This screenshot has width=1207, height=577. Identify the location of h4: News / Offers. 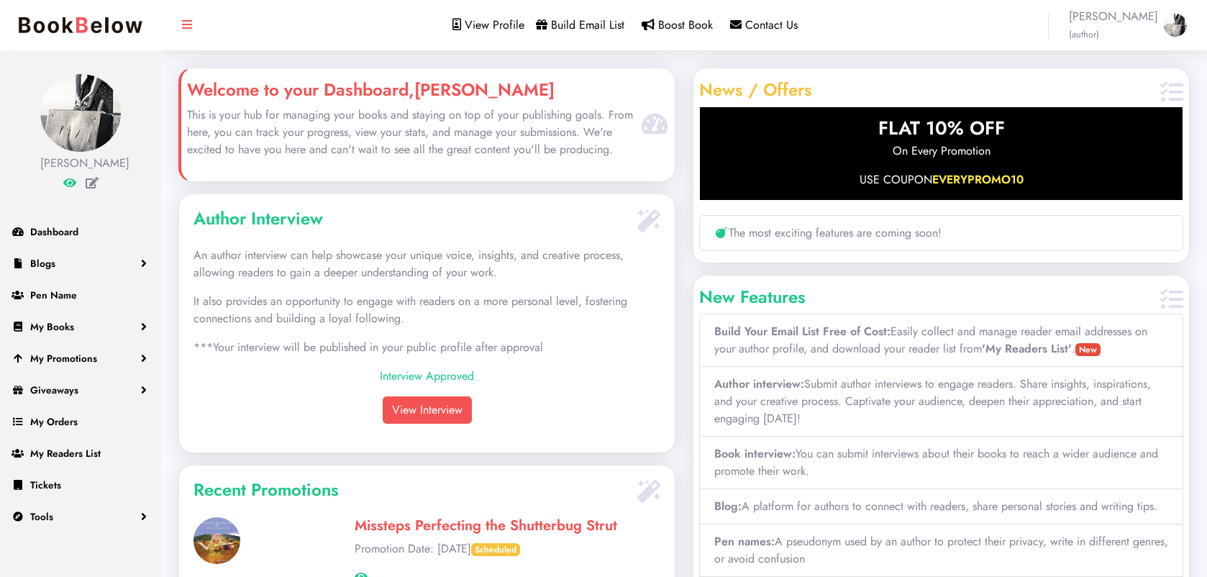
(927, 90).